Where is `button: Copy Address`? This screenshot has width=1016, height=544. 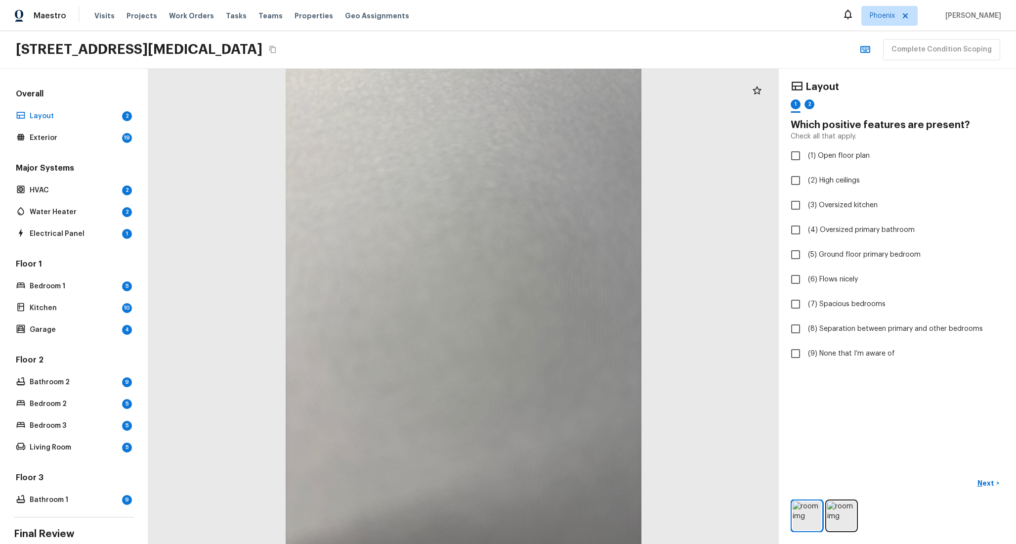
button: Copy Address is located at coordinates (273, 49).